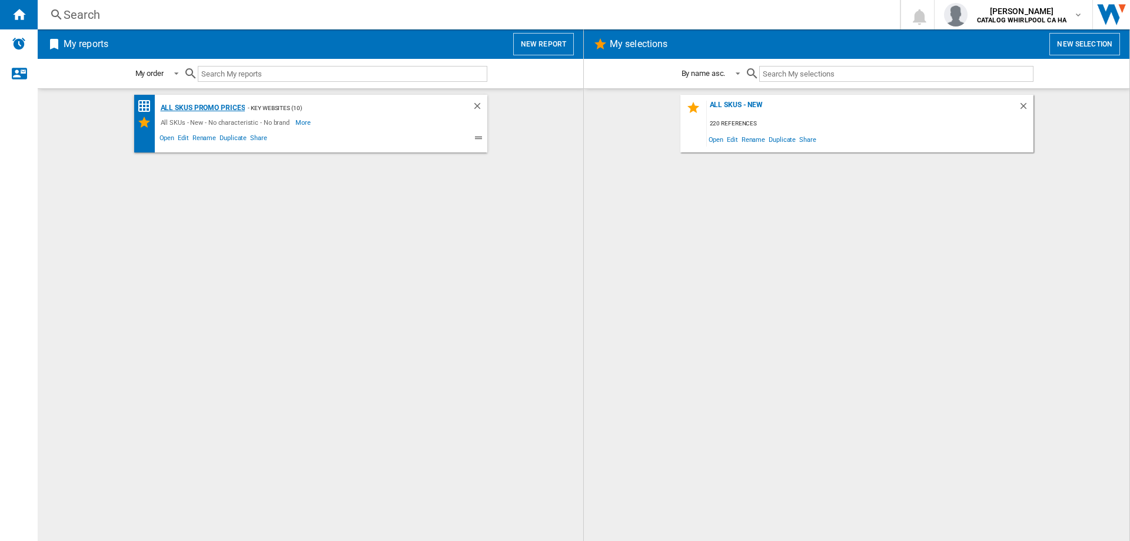 This screenshot has height=541, width=1130. Describe the element at coordinates (956, 15) in the screenshot. I see `img: profile.jpg` at that location.